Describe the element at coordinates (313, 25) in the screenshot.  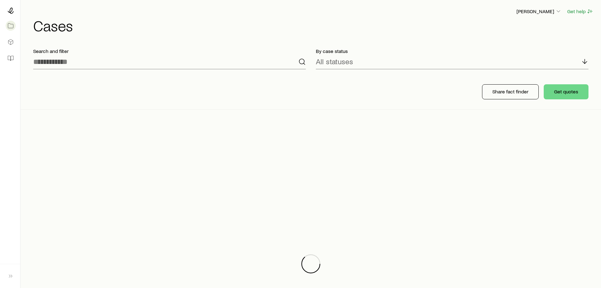
I see `h1: Cases` at that location.